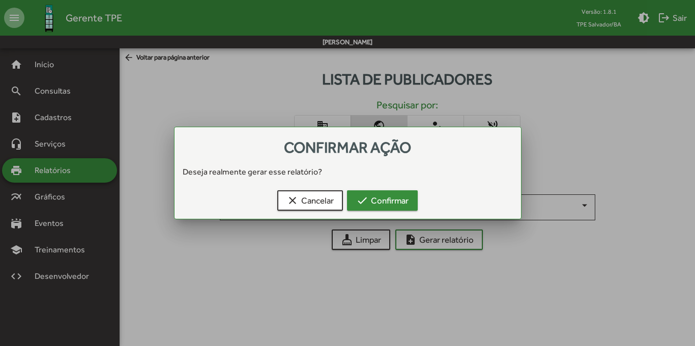  Describe the element at coordinates (382, 200) in the screenshot. I see `span: Confirmar` at that location.